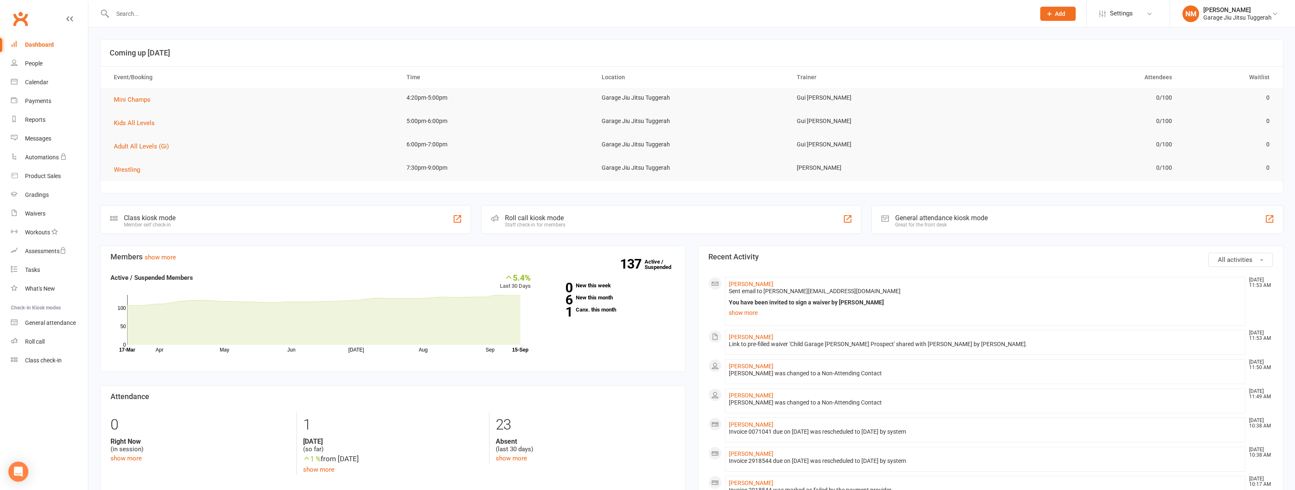  What do you see at coordinates (49, 360) in the screenshot?
I see `a: Class kiosk mode` at bounding box center [49, 360].